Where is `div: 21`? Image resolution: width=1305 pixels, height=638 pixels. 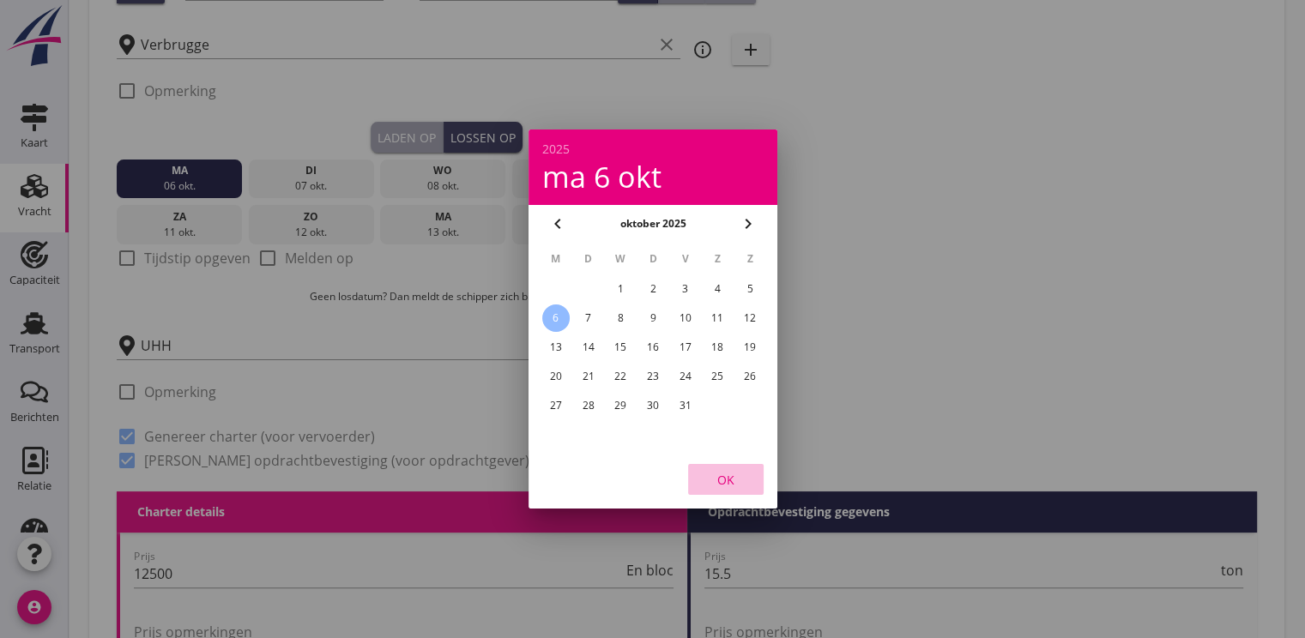
div: 21 is located at coordinates (587, 377).